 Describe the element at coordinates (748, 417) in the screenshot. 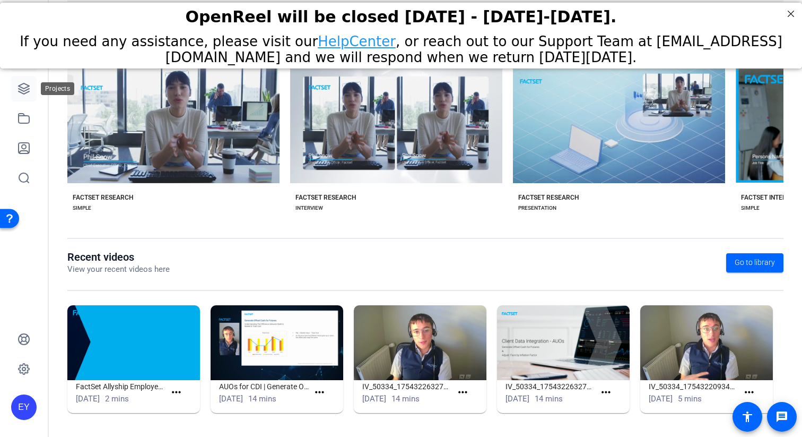

I see `mat-icon: accessibility` at that location.